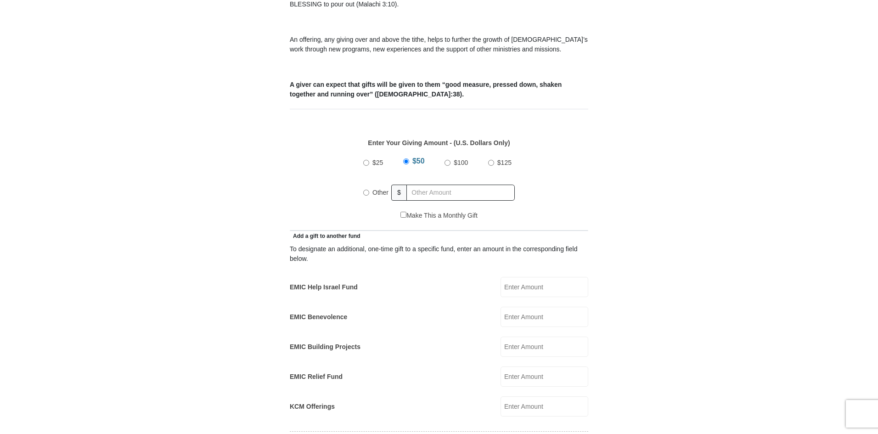  What do you see at coordinates (324, 287) in the screenshot?
I see `label: EMIC Help Israel Fund` at bounding box center [324, 287].